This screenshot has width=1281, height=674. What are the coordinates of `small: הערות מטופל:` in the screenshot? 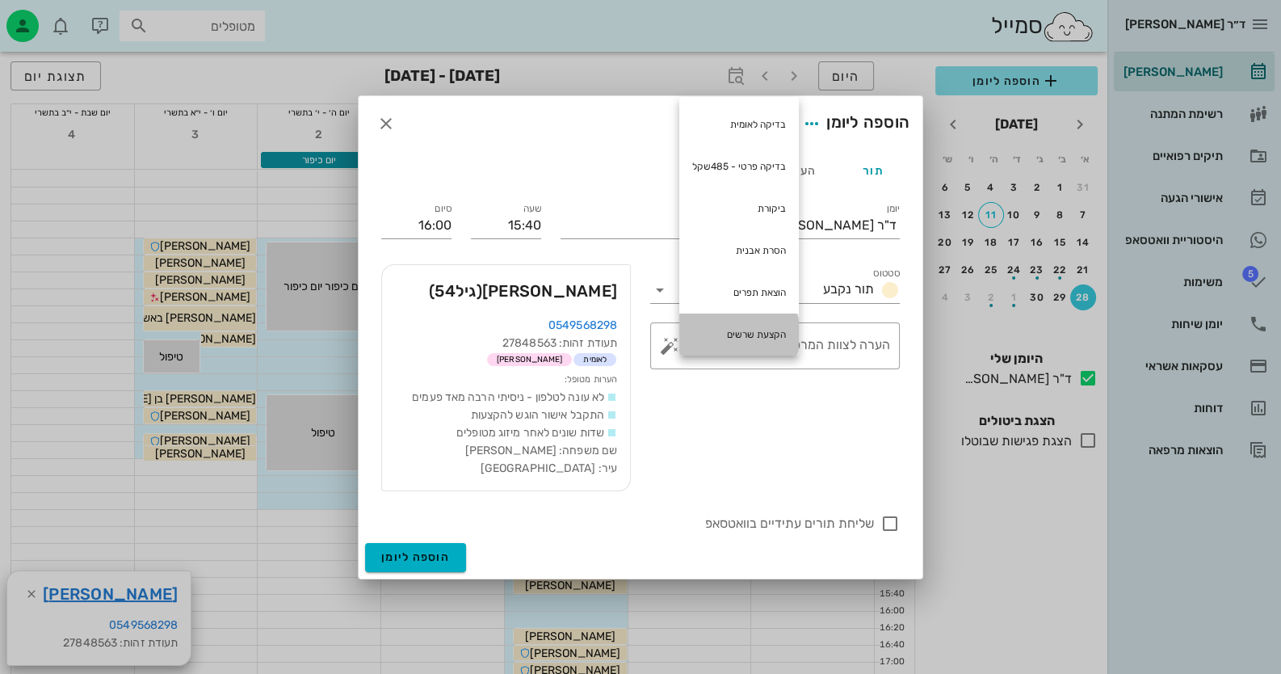 It's located at (591, 379).